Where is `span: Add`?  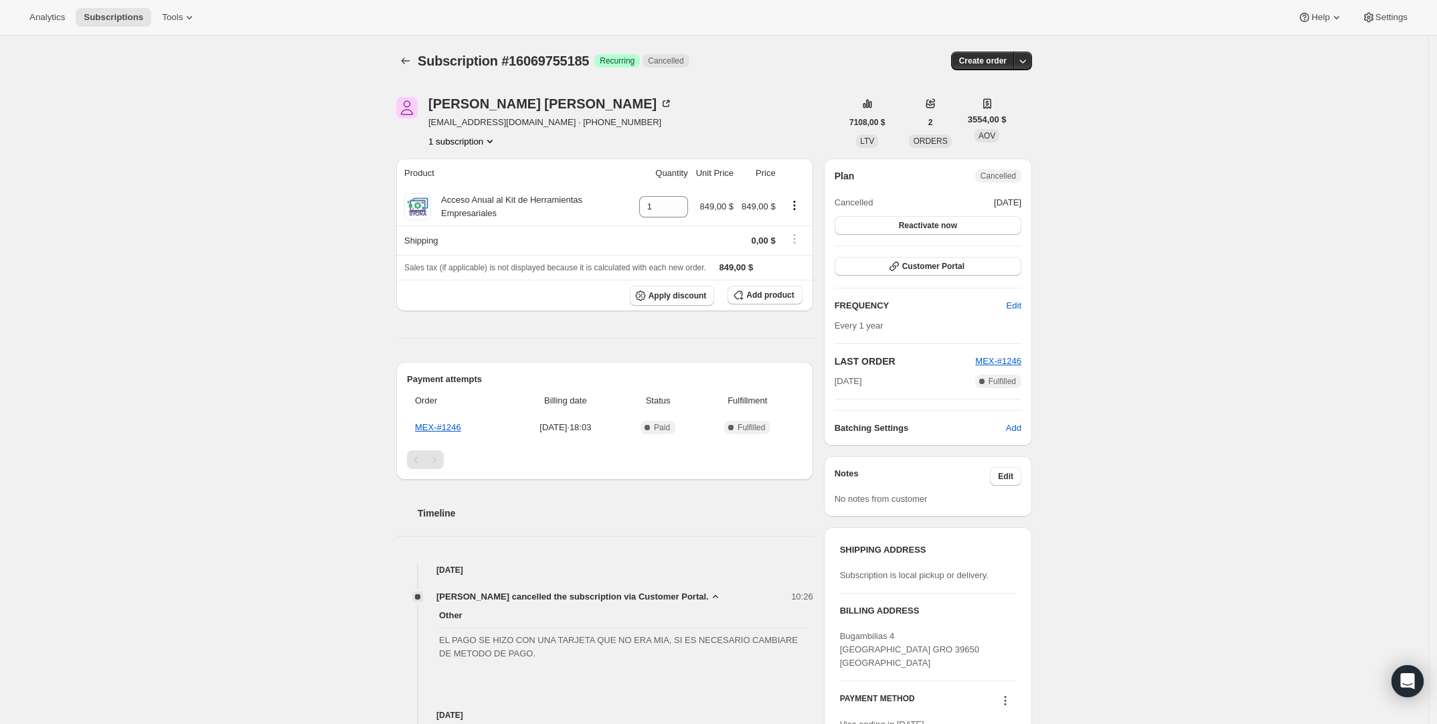 span: Add is located at coordinates (1013, 428).